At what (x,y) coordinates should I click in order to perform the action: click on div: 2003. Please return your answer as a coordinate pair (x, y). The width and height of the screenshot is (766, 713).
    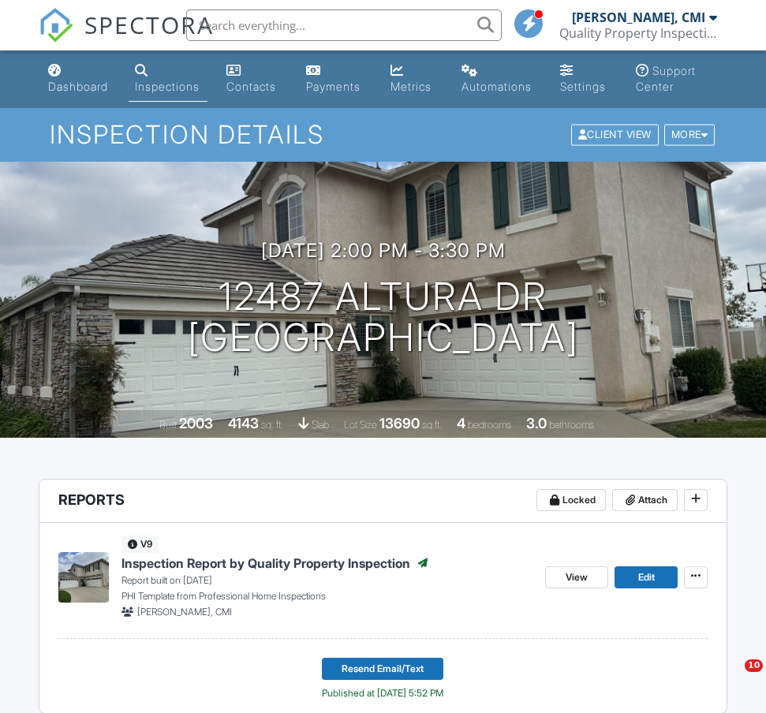
    Looking at the image, I should click on (196, 423).